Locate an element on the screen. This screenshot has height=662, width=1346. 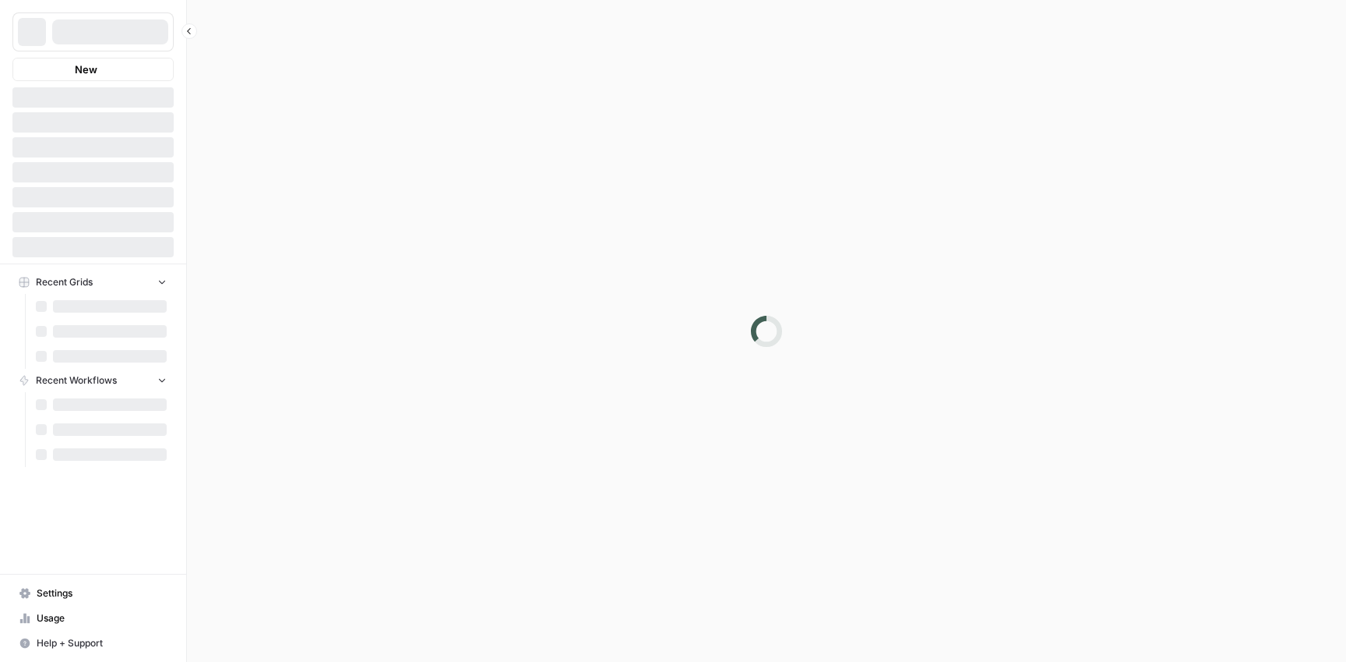
a: Usage is located at coordinates (93, 618).